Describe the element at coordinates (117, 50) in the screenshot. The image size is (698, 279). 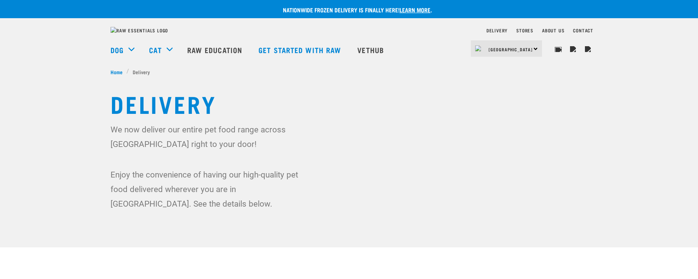
I see `a: Dog` at that location.